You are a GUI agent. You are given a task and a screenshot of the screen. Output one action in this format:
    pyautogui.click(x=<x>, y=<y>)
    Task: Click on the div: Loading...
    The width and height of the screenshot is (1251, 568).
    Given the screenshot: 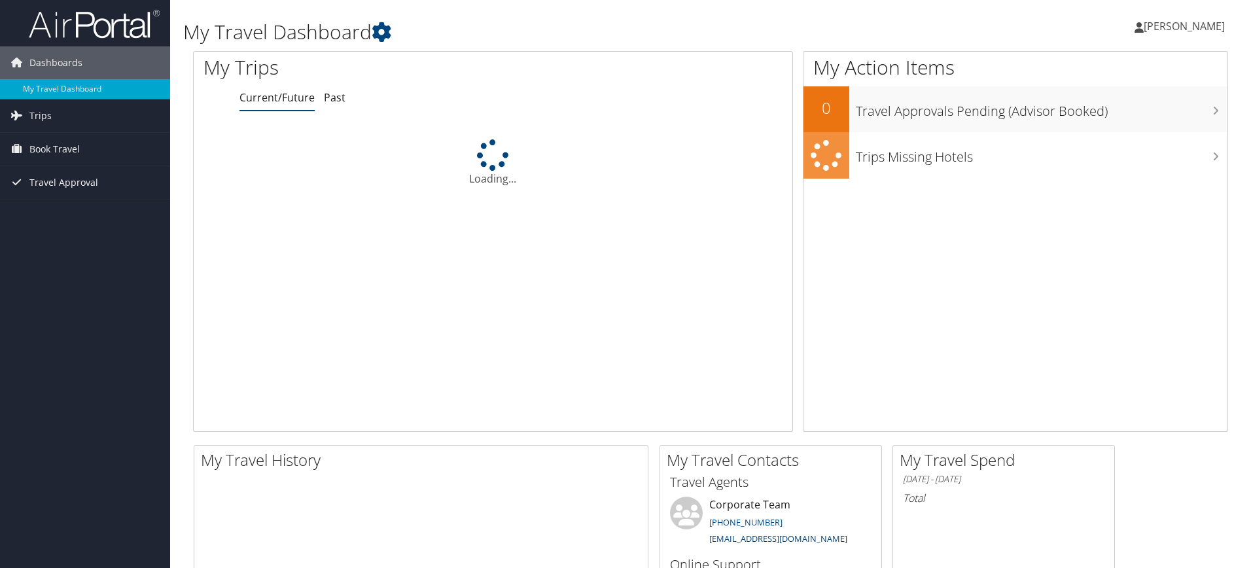 What is the action you would take?
    pyautogui.click(x=492, y=163)
    